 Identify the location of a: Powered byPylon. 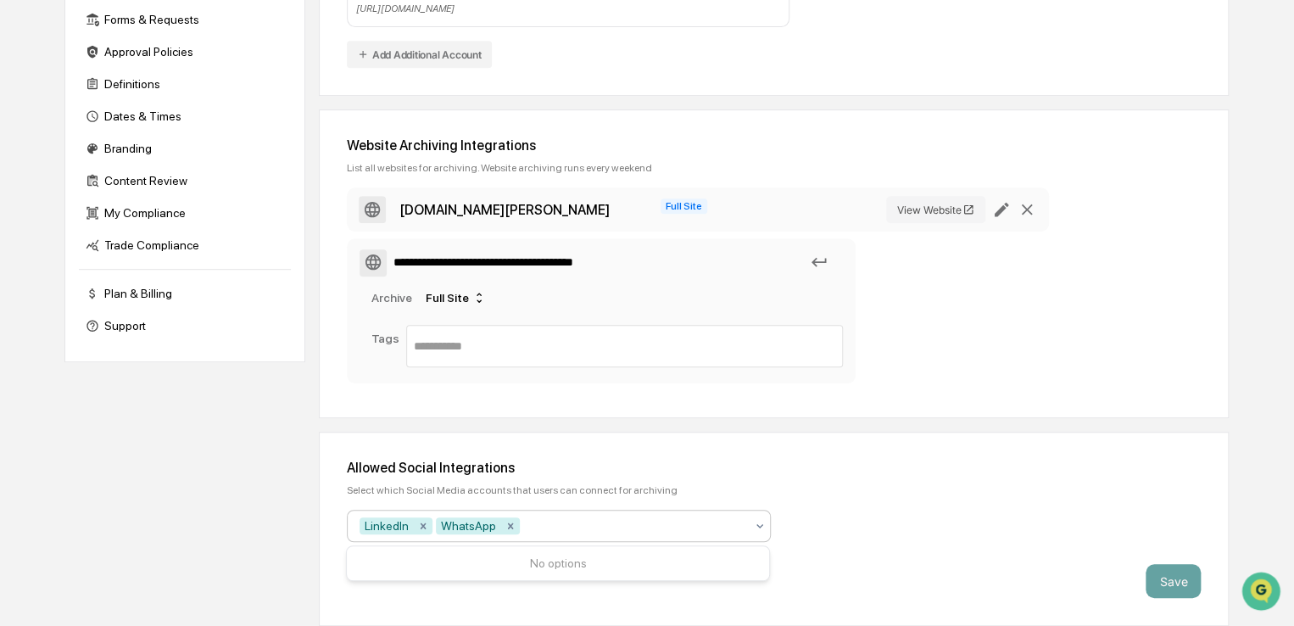
(162, 293).